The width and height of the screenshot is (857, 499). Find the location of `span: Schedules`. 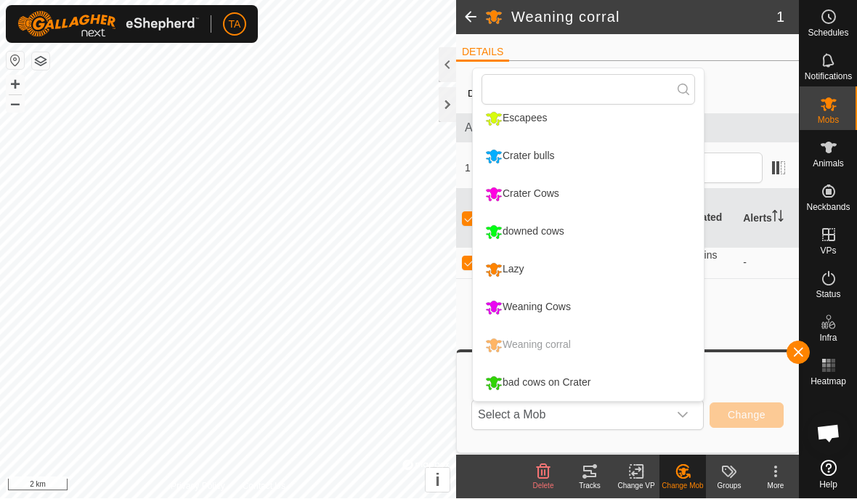

span: Schedules is located at coordinates (828, 33).